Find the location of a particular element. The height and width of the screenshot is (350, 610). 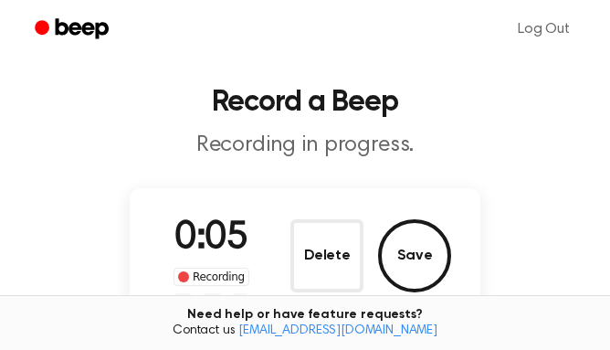

a: Log Out is located at coordinates (544, 29).